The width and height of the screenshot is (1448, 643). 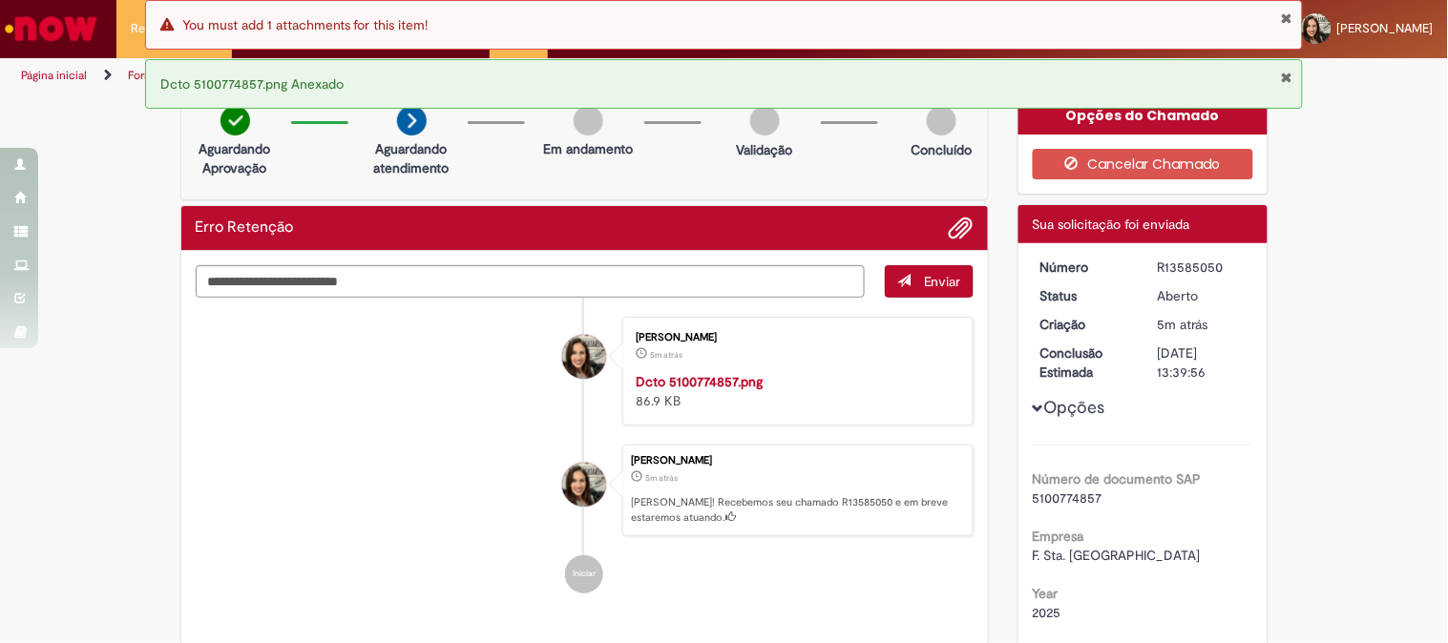 I want to click on b: Empresa, so click(x=1059, y=536).